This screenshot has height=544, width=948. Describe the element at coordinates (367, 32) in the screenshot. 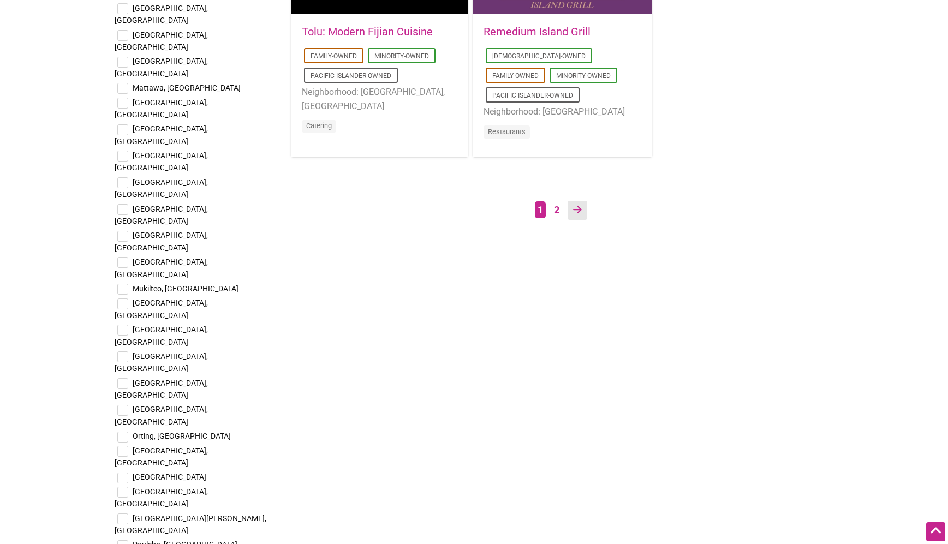

I see `a: Tolu: Modern Fijian Cuisine` at that location.